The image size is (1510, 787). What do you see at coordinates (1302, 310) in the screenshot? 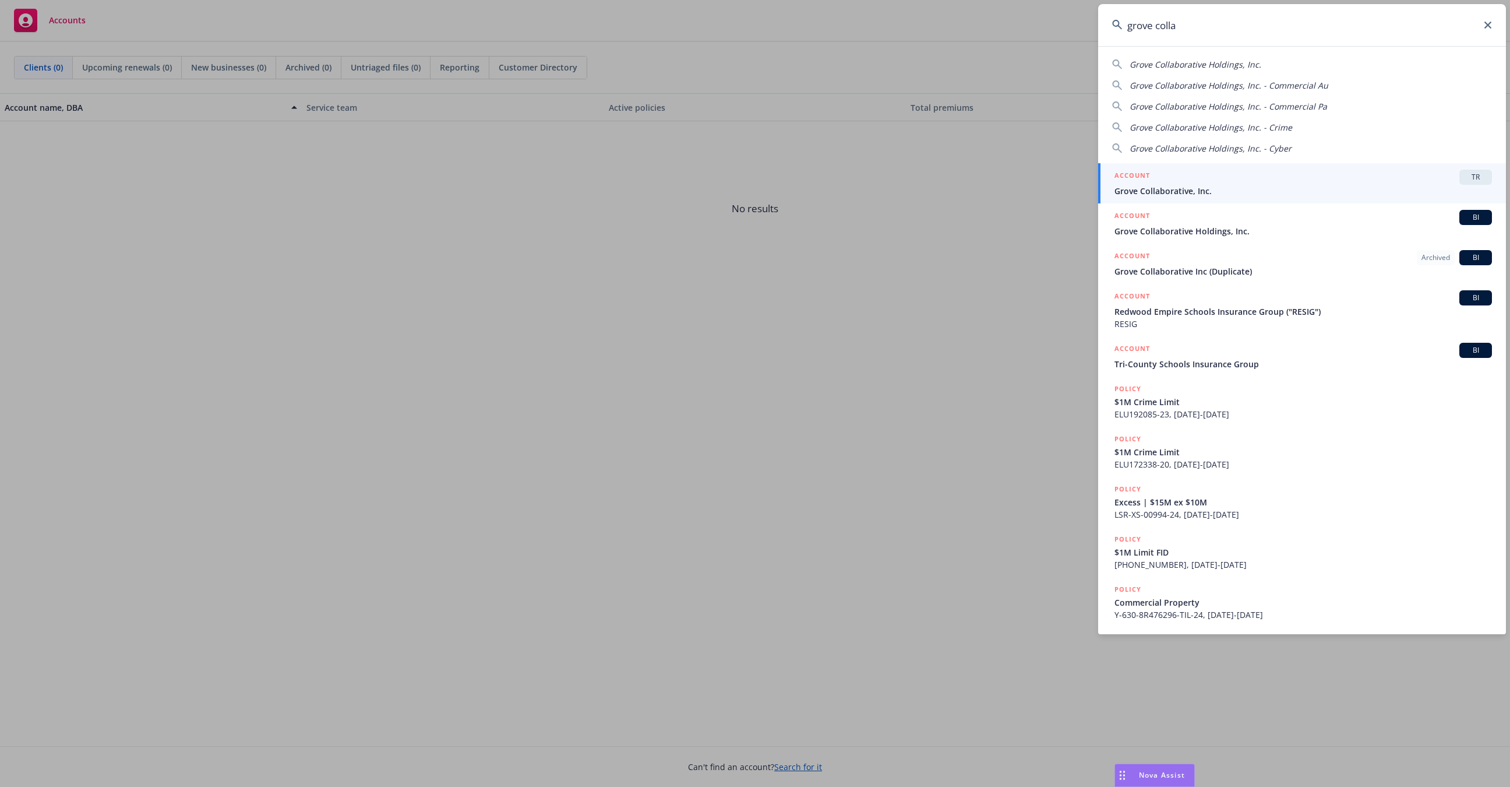
I see `a: ACCOUNTBIRedwood Empire Schools Insurance Group ("RESIG")RESIG` at bounding box center [1302, 310].